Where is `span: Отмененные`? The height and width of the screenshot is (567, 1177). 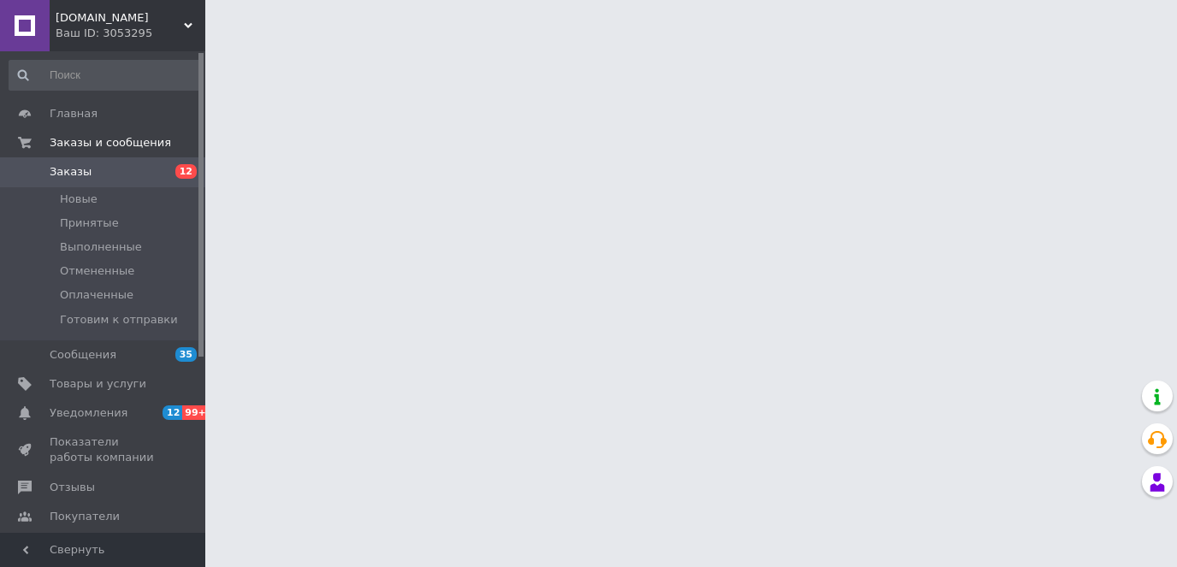
span: Отмененные is located at coordinates (97, 271).